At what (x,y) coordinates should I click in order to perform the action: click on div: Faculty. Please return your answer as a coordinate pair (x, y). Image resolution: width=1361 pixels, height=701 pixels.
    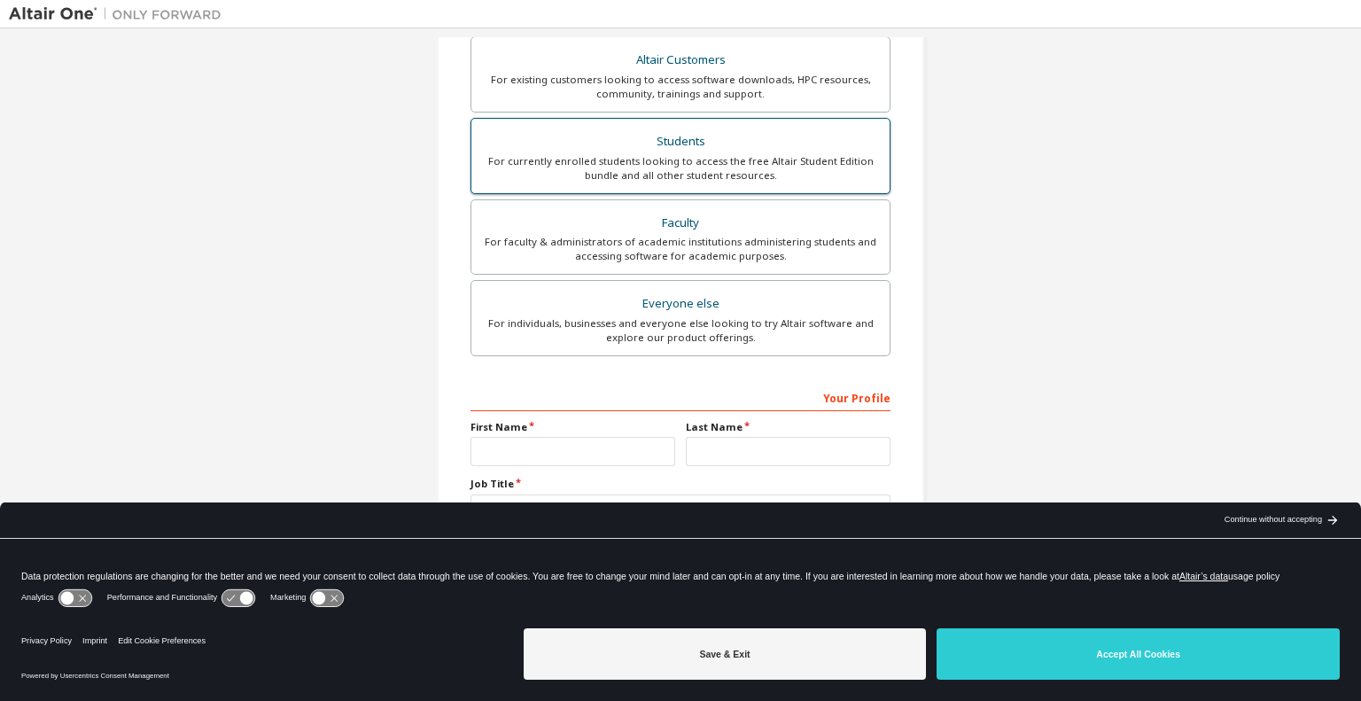
    Looking at the image, I should click on (680, 223).